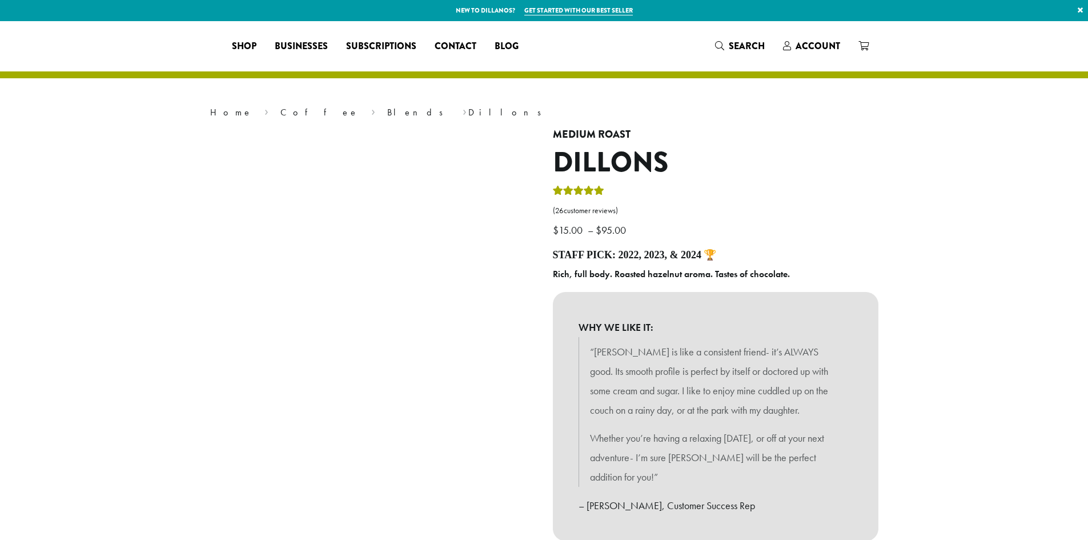 This screenshot has height=540, width=1088. What do you see at coordinates (244, 46) in the screenshot?
I see `span: Shop` at bounding box center [244, 46].